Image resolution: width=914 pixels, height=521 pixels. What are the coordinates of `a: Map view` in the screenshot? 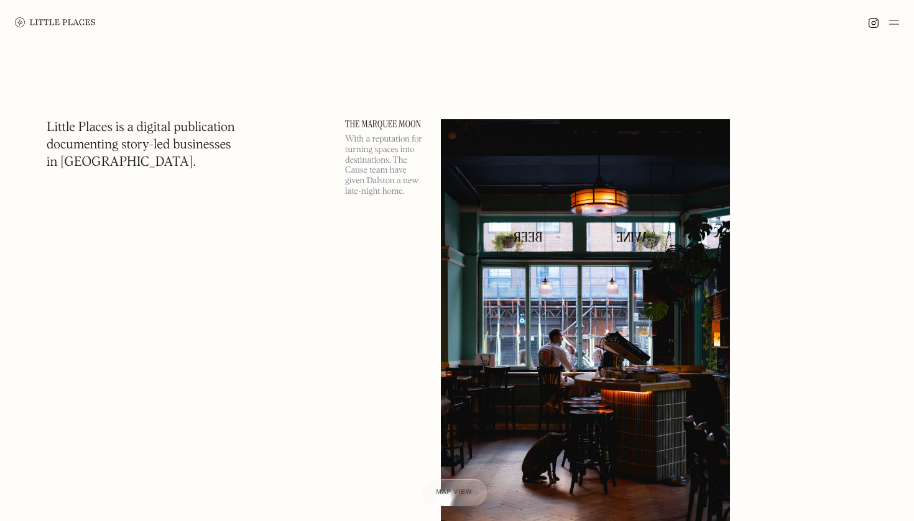 It's located at (454, 493).